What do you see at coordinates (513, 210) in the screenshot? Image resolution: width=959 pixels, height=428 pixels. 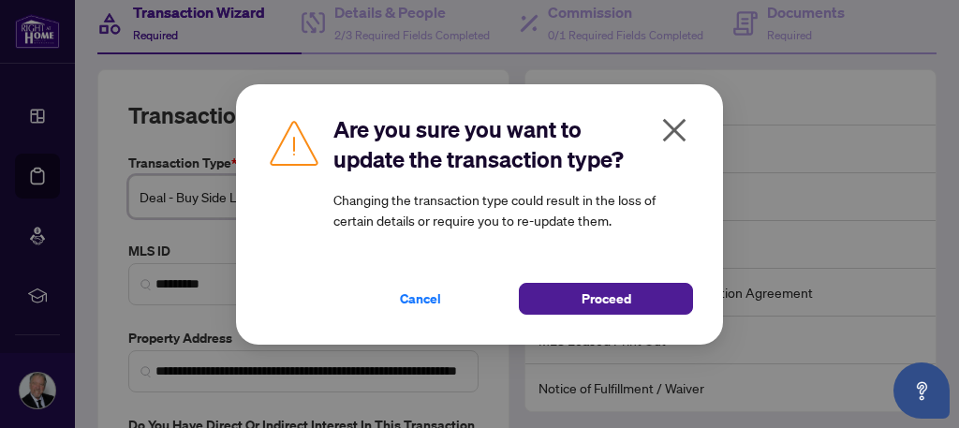 I see `article: Changing the transaction type could result in the loss of certain details or require you to re-up...` at bounding box center [513, 210].